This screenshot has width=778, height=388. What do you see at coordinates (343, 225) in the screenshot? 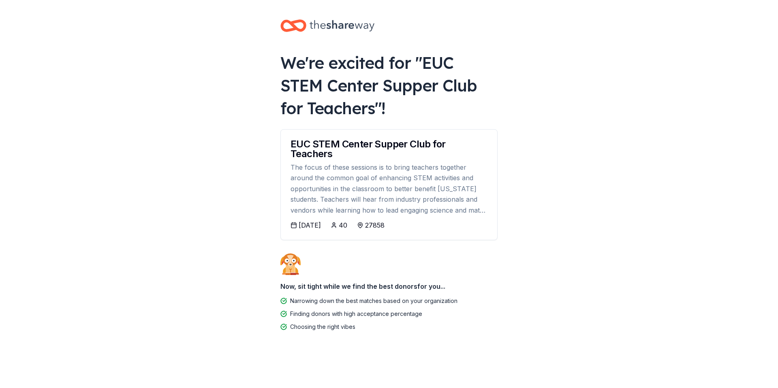
I see `div: 40` at bounding box center [343, 225].